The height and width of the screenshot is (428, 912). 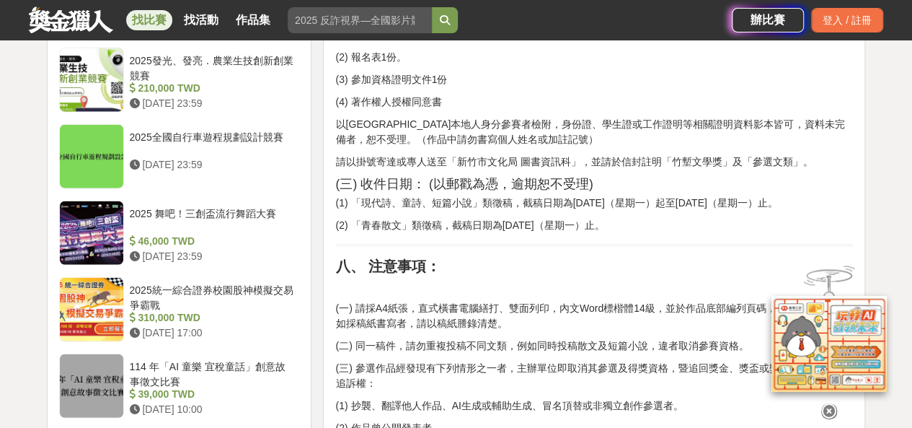 What do you see at coordinates (212, 373) in the screenshot?
I see `div: 114 年「AI 童樂 宜稅童話」創意故事徵文比賽` at bounding box center [212, 373].